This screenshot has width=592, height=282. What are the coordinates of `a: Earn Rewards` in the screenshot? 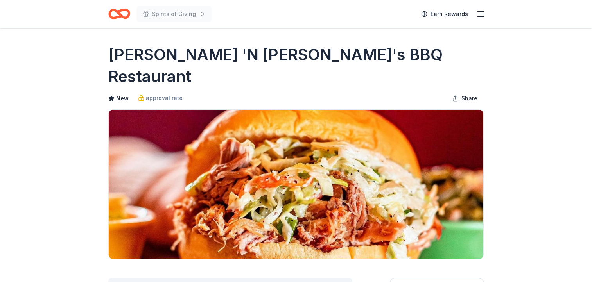 It's located at (445, 14).